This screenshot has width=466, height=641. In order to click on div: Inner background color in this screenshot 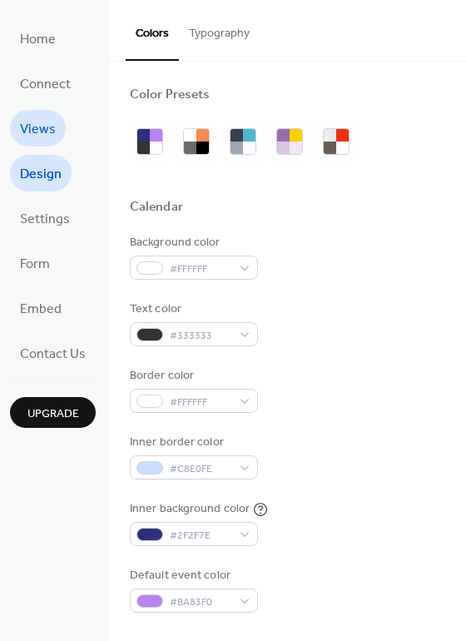, I will do `click(190, 509)`.